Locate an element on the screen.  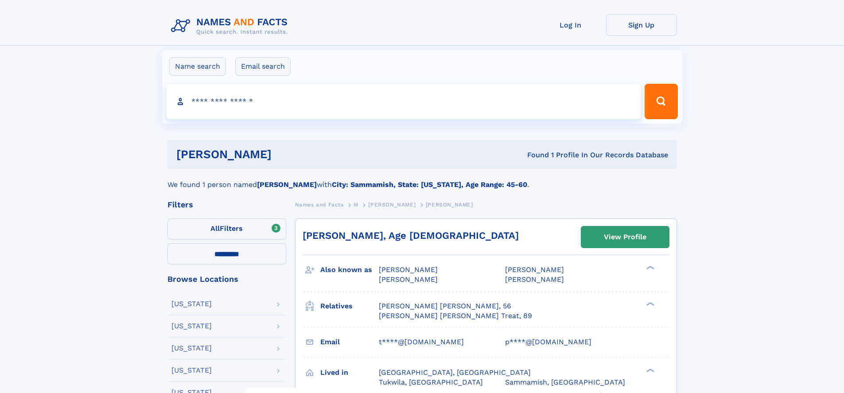
span: M is located at coordinates (356, 205).